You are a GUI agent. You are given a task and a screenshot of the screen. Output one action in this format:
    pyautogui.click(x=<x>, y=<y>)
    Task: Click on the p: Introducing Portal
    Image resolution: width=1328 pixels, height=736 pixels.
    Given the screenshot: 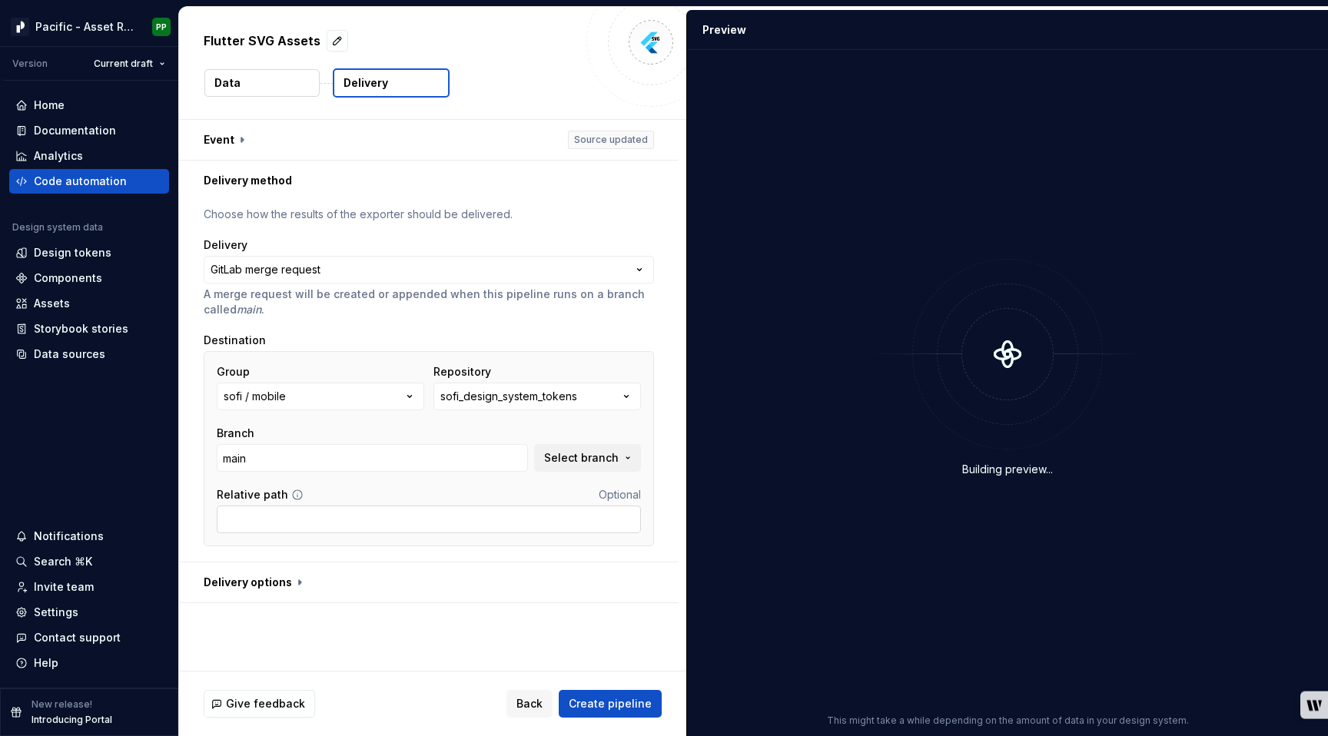 What is the action you would take?
    pyautogui.click(x=71, y=720)
    